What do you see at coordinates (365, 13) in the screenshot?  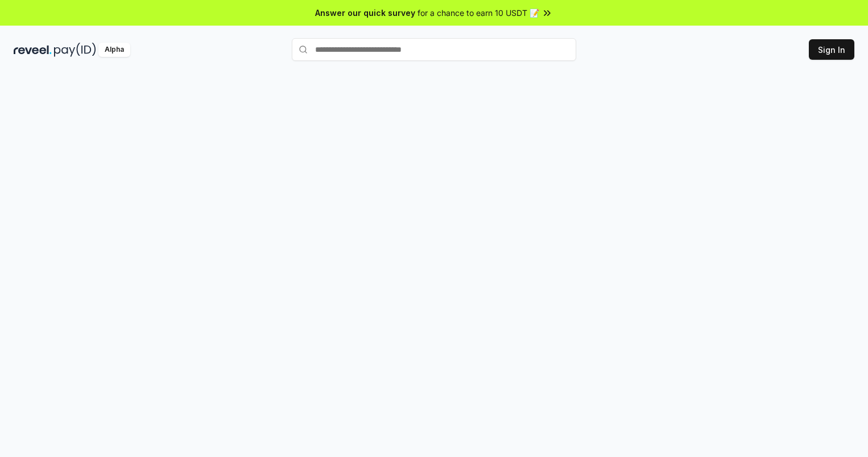 I see `span: Answer our quick survey` at bounding box center [365, 13].